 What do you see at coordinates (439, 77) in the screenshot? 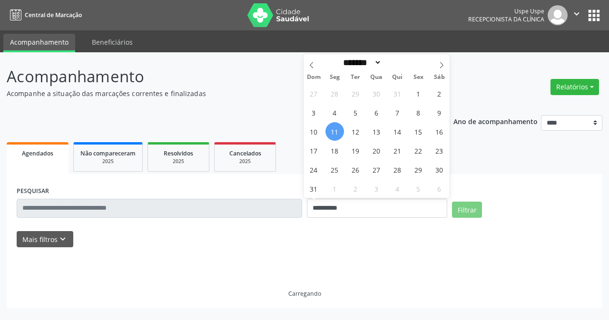
I see `span: Sáb` at bounding box center [439, 77].